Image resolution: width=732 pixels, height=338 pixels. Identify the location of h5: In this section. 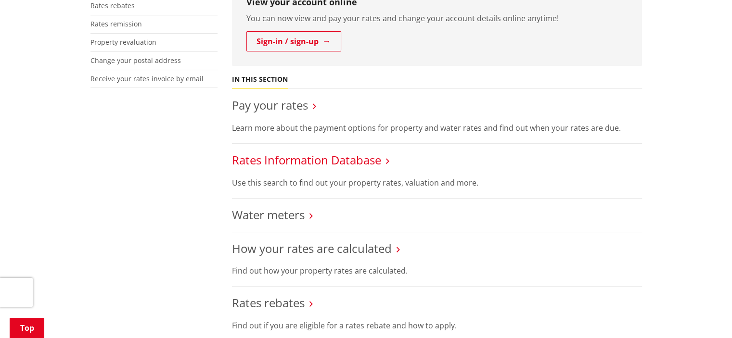
(260, 79).